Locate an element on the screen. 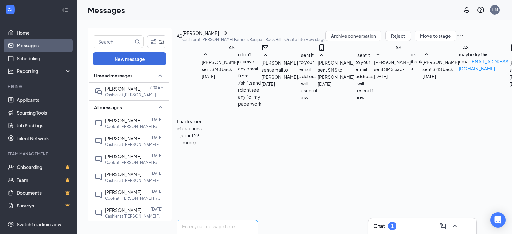 This screenshot has width=512, height=234. a: Talent Network is located at coordinates (44, 138).